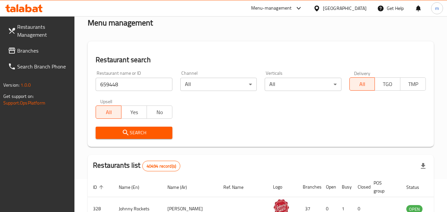 This screenshot has width=447, height=212. I want to click on input: Search for restaurant name or ID.., so click(134, 84).